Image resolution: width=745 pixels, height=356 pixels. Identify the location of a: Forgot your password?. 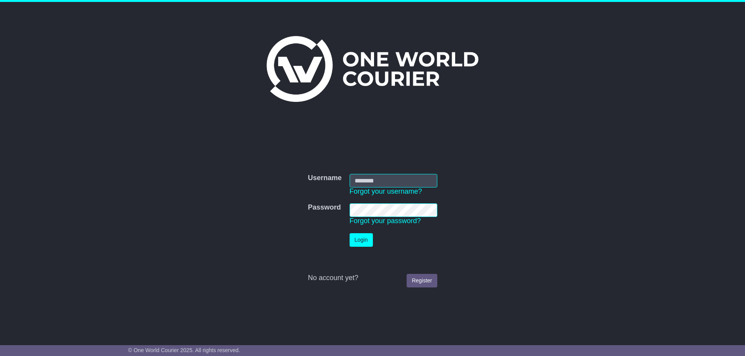
(385, 221).